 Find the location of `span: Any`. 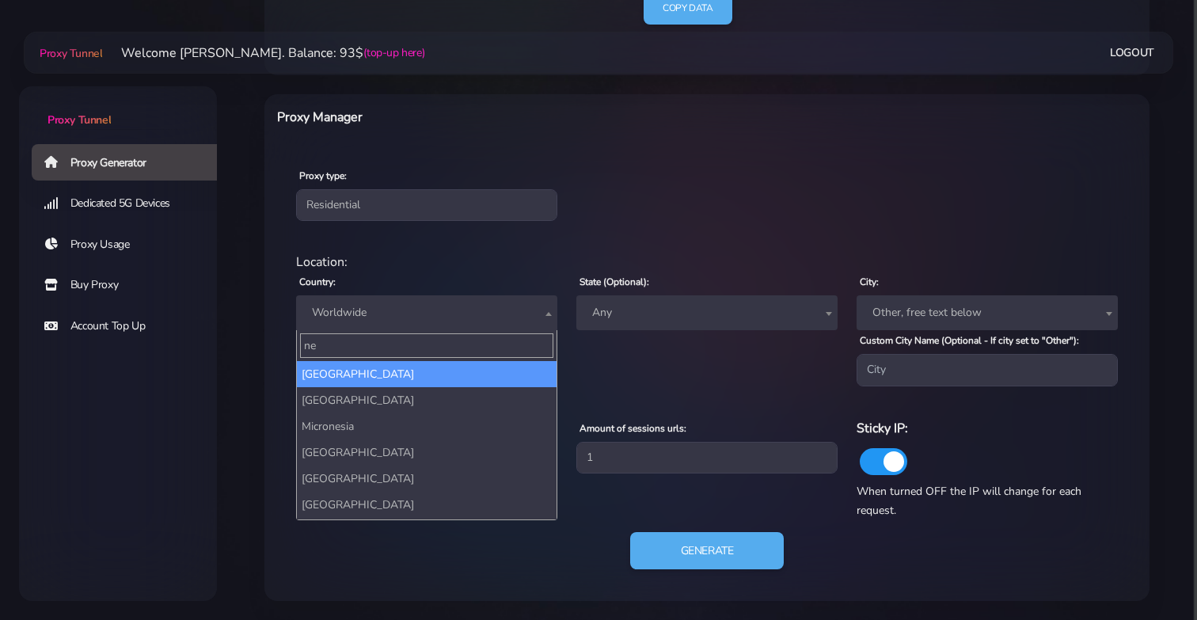

span: Any is located at coordinates (707, 313).